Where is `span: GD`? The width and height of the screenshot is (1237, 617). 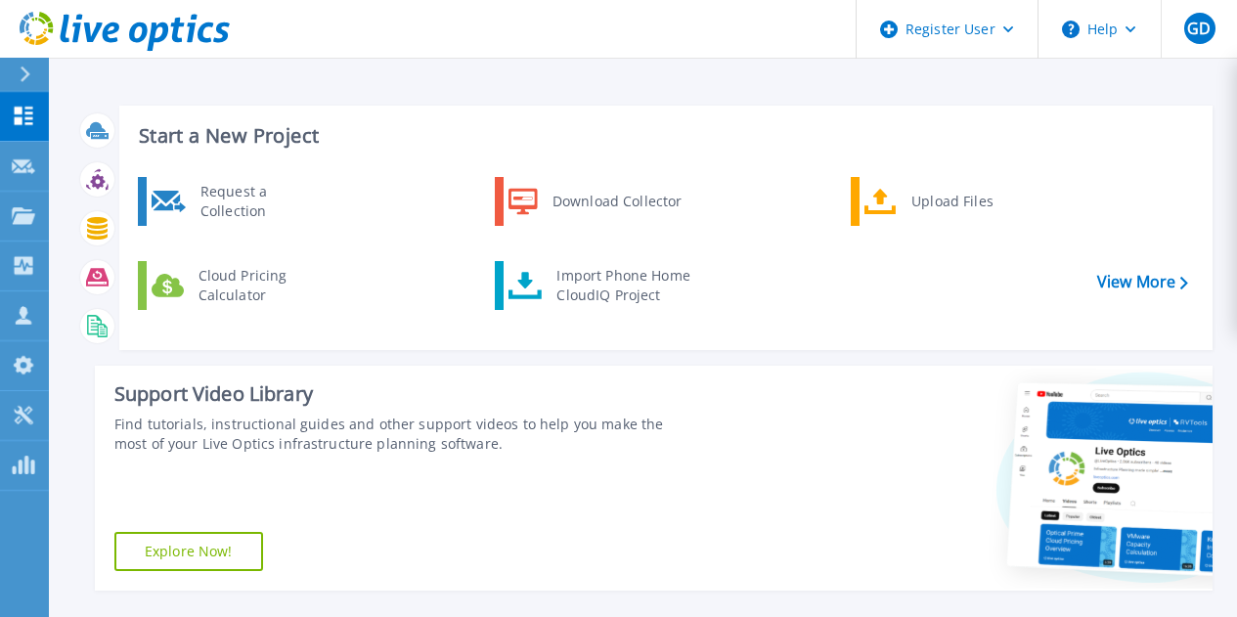
span: GD is located at coordinates (1199, 28).